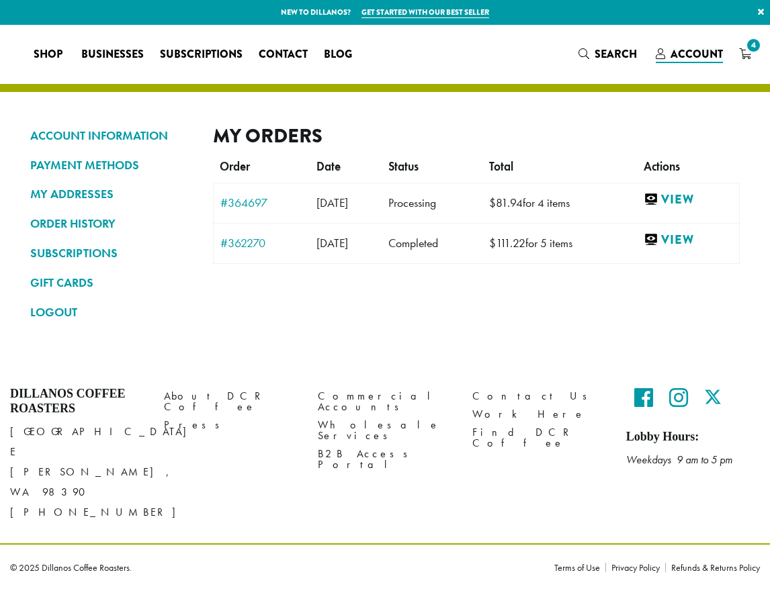 The width and height of the screenshot is (770, 599). Describe the element at coordinates (635, 567) in the screenshot. I see `a: Privacy Policy` at that location.